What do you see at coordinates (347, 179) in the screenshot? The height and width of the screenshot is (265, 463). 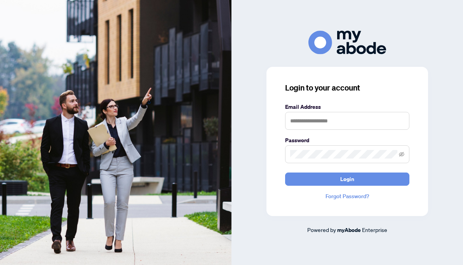 I see `span: Login` at bounding box center [347, 179].